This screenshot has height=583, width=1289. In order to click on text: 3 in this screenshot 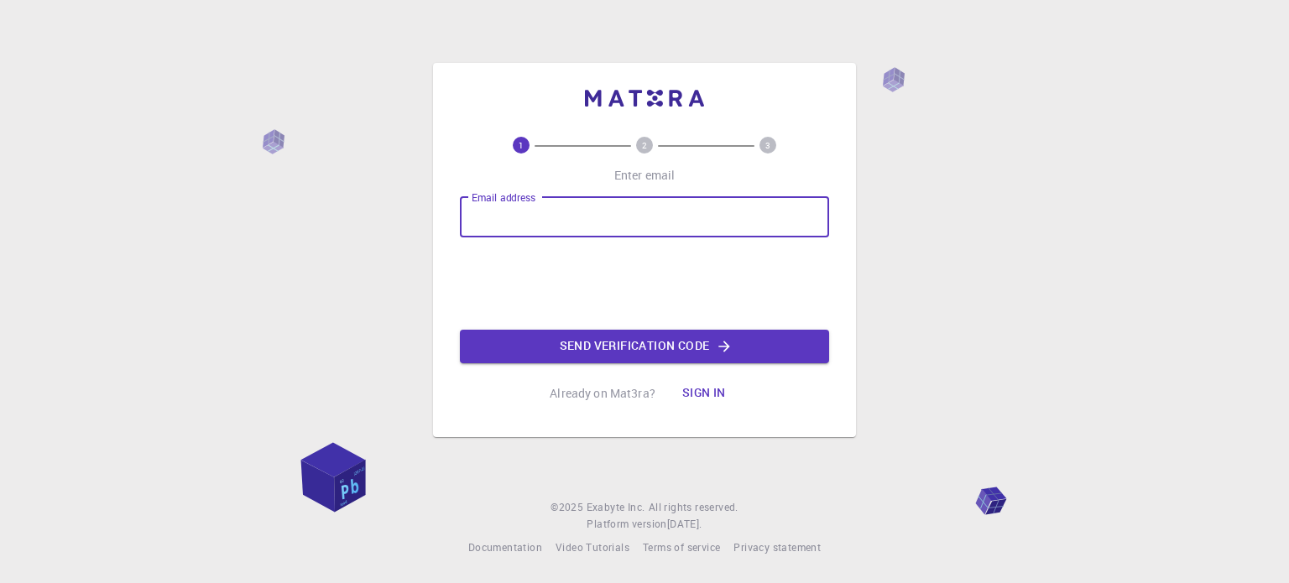, I will do `click(768, 145)`.